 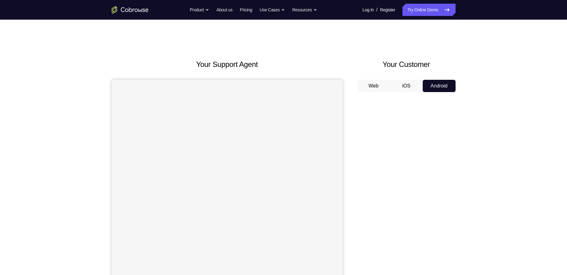 I want to click on a: About us, so click(x=224, y=10).